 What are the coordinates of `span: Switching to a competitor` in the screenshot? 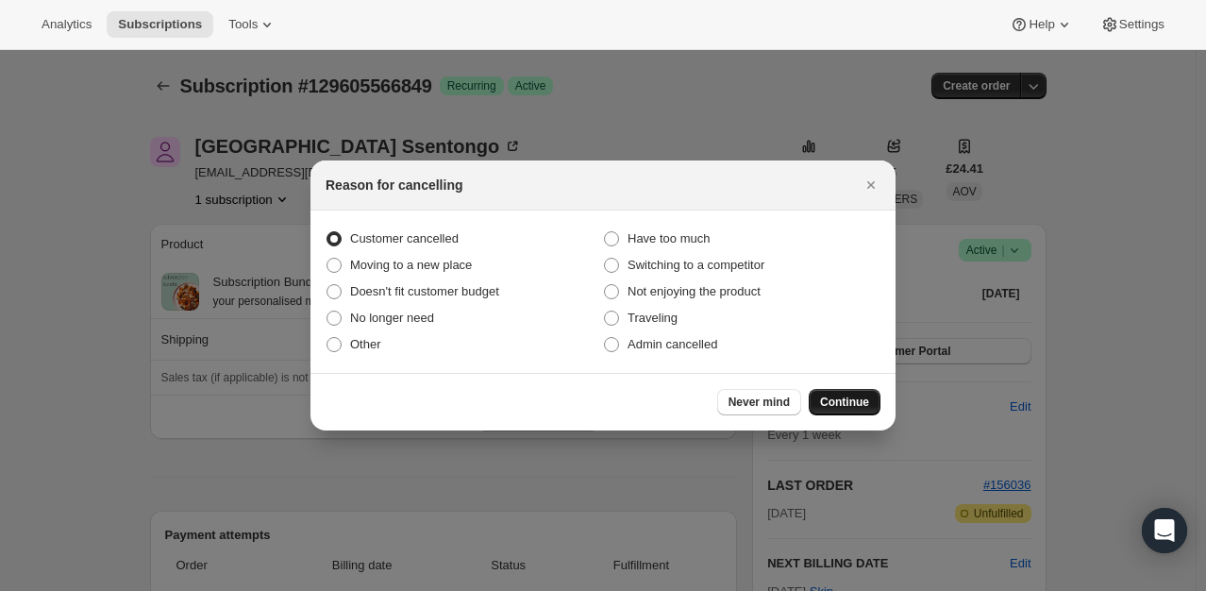 It's located at (695, 264).